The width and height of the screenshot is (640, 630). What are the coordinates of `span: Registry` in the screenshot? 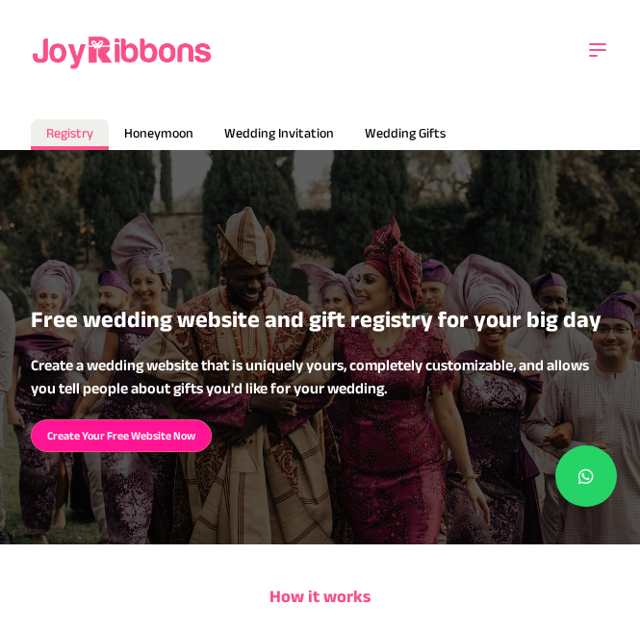 It's located at (69, 133).